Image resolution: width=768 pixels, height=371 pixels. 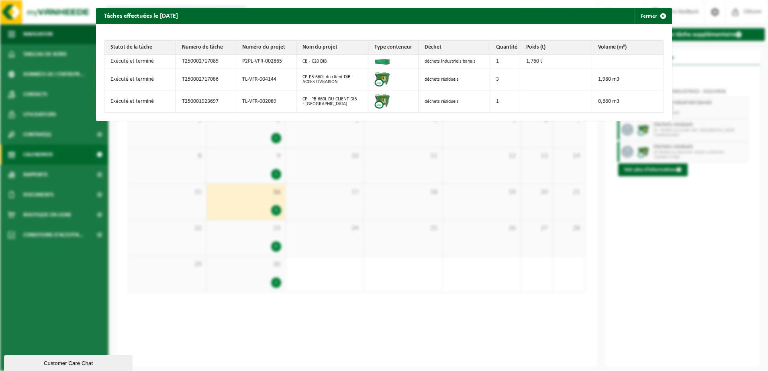 What do you see at coordinates (505, 47) in the screenshot?
I see `th: Quantité` at bounding box center [505, 47].